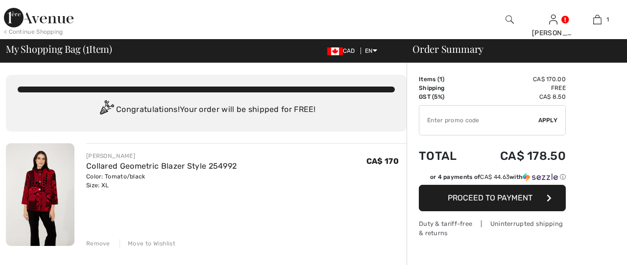  Describe the element at coordinates (519, 97) in the screenshot. I see `td: CA$ 8.50` at that location.